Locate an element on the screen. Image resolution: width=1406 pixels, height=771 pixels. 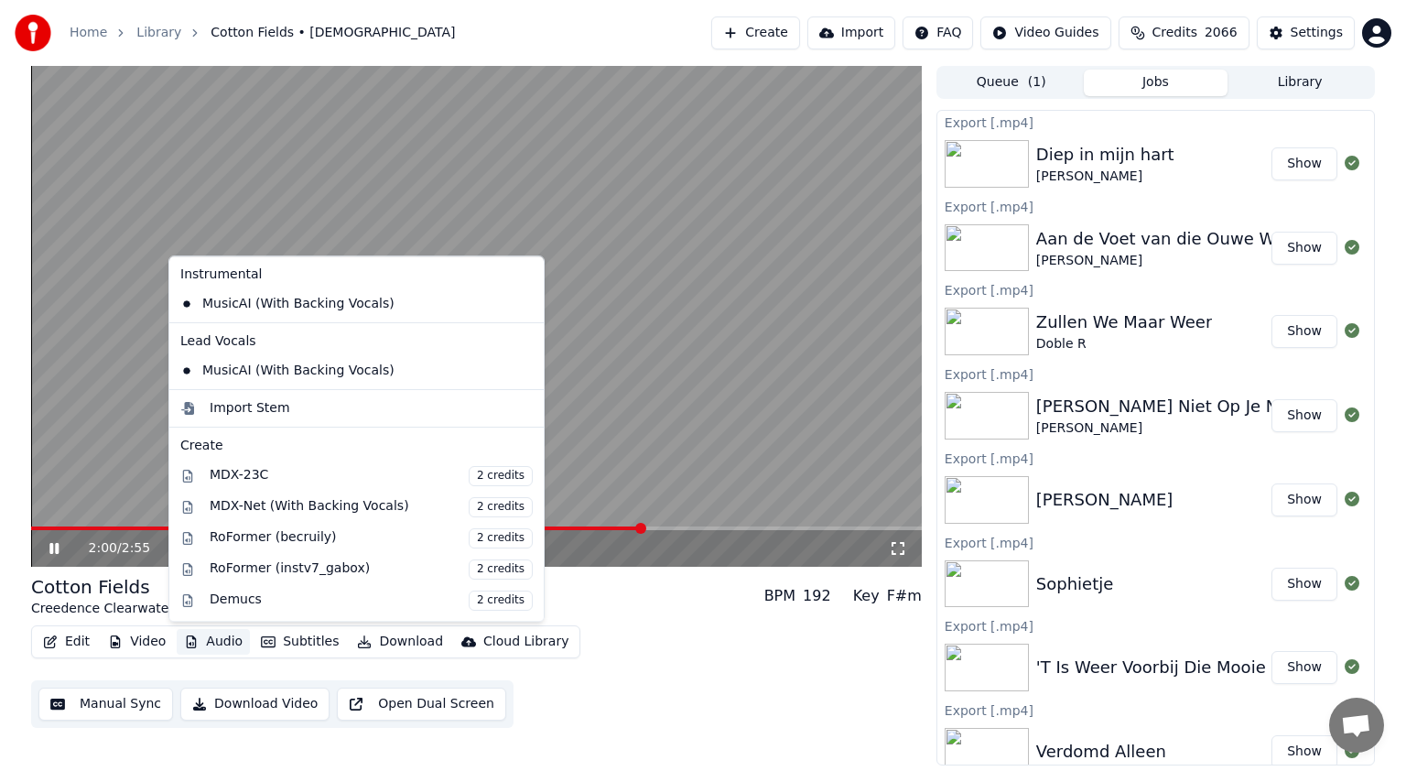
div: Diep in mijn hart is located at coordinates (1105, 155).